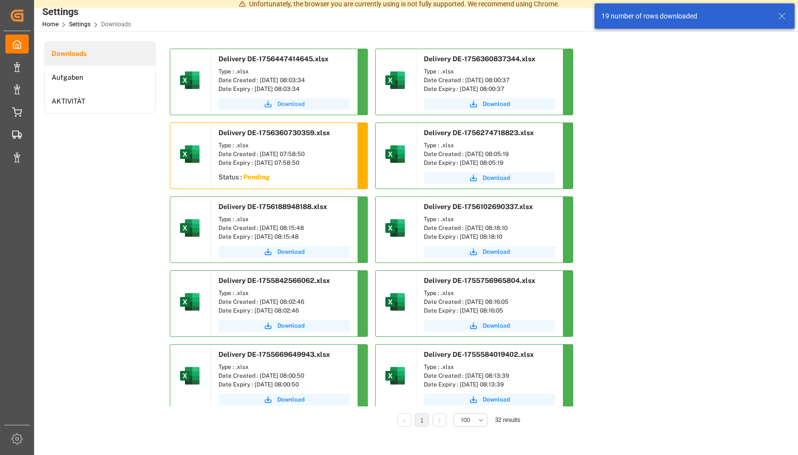  What do you see at coordinates (100, 101) in the screenshot?
I see `li: AKTIVITÄT` at bounding box center [100, 101].